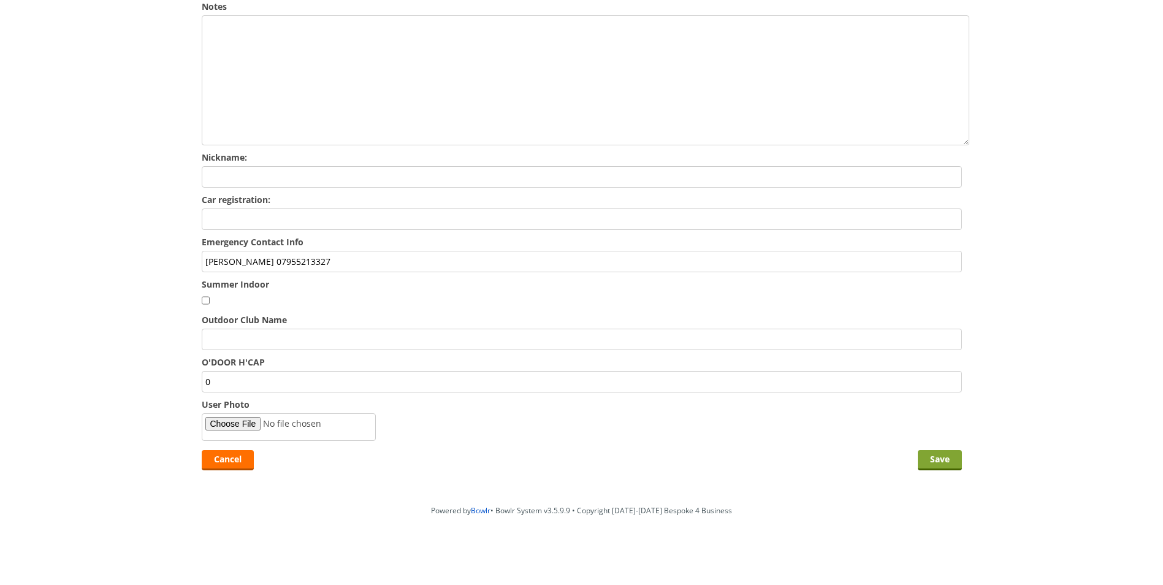 This screenshot has height=585, width=1163. I want to click on a: Cancel, so click(227, 460).